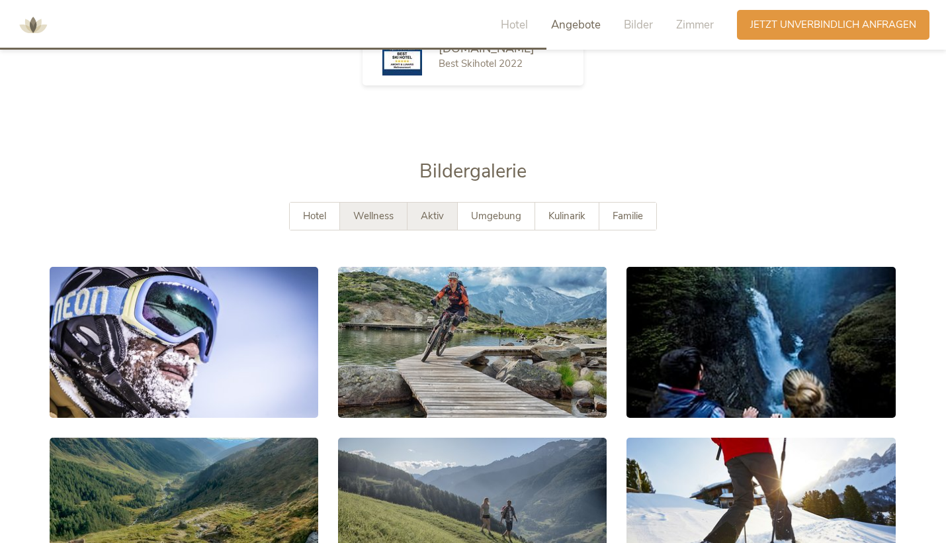 This screenshot has height=543, width=946. I want to click on span: Wellness, so click(373, 216).